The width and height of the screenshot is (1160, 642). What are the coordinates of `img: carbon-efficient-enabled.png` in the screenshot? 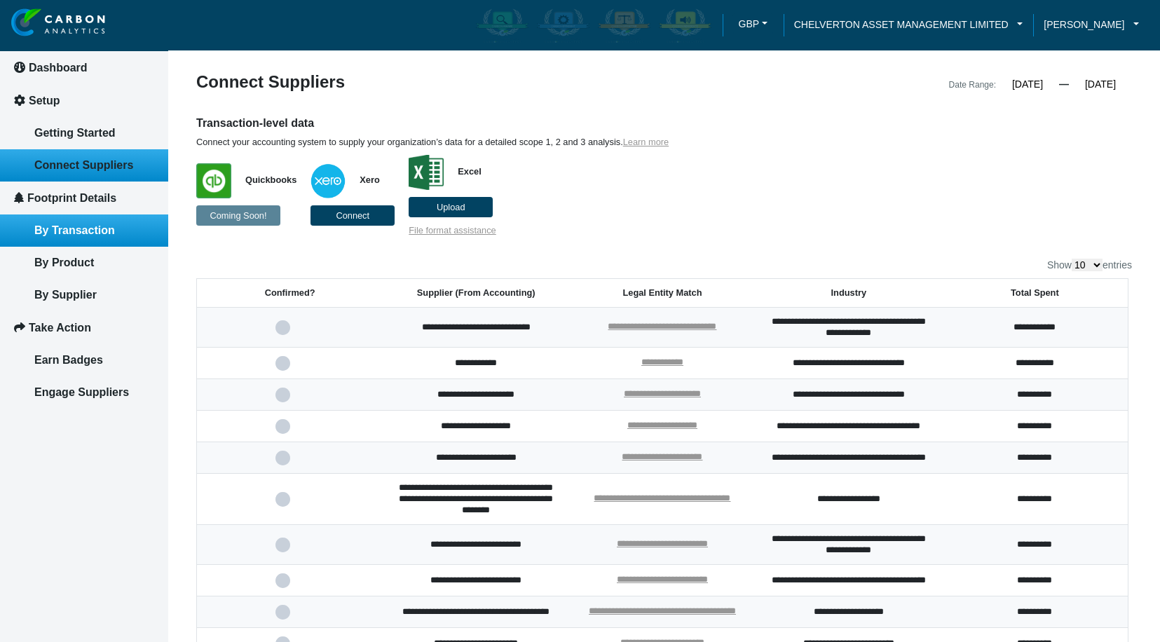 It's located at (563, 25).